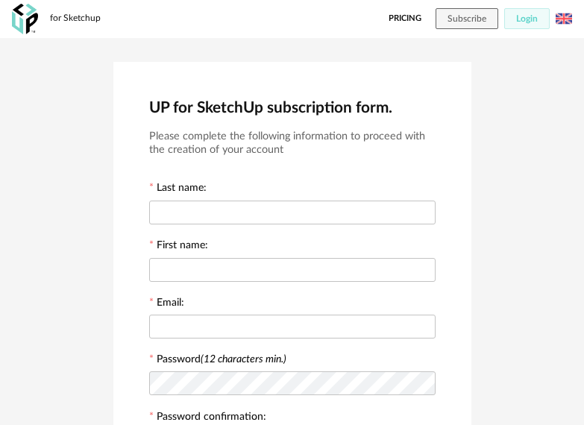 Image resolution: width=584 pixels, height=425 pixels. What do you see at coordinates (527, 19) in the screenshot?
I see `span: Login` at bounding box center [527, 19].